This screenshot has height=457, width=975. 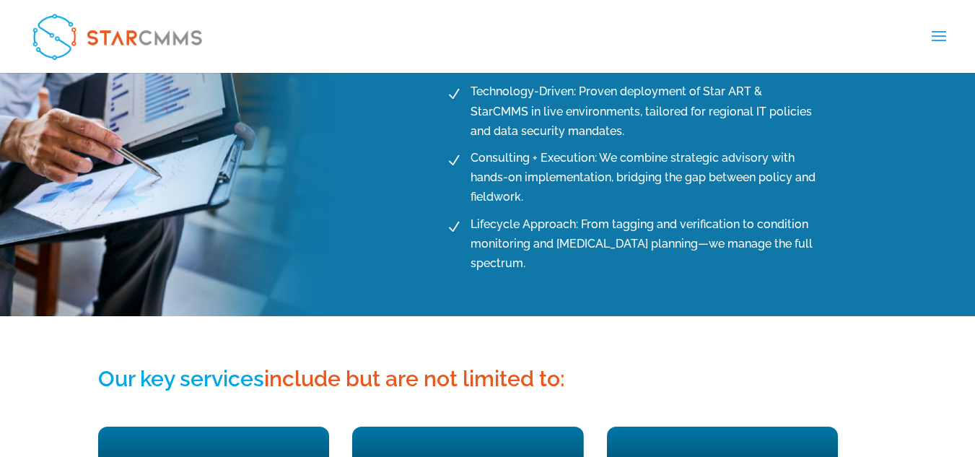 What do you see at coordinates (414, 378) in the screenshot?
I see `span: include but are not limited to:` at bounding box center [414, 378].